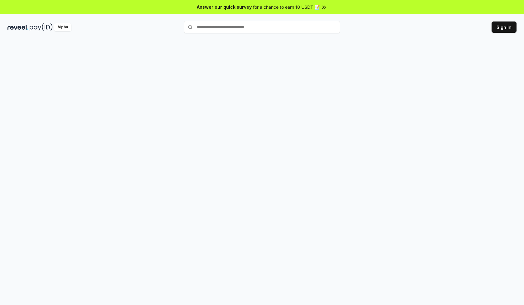  I want to click on button: Sign In, so click(504, 27).